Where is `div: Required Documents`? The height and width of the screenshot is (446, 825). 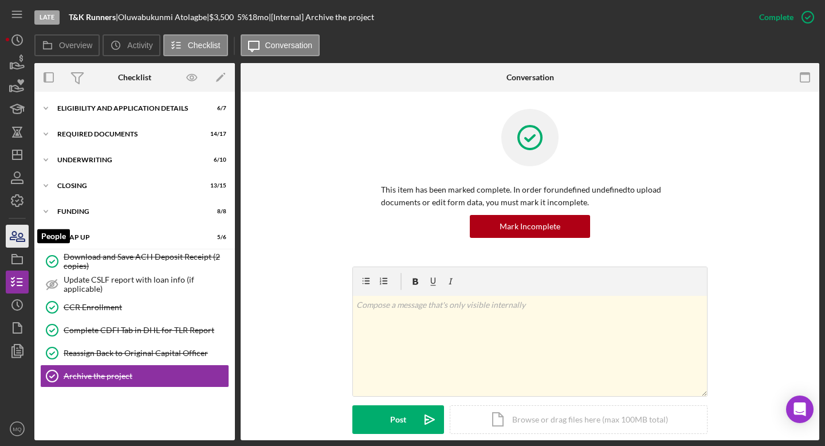 div: Required Documents is located at coordinates (127, 134).